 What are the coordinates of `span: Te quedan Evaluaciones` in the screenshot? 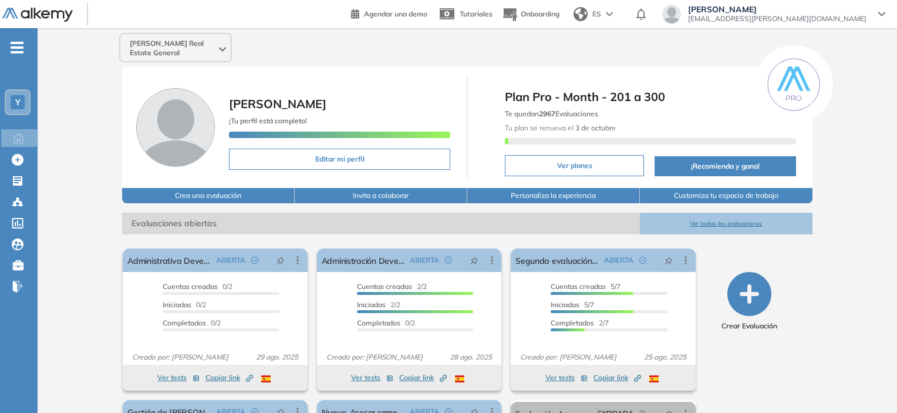 It's located at (551, 113).